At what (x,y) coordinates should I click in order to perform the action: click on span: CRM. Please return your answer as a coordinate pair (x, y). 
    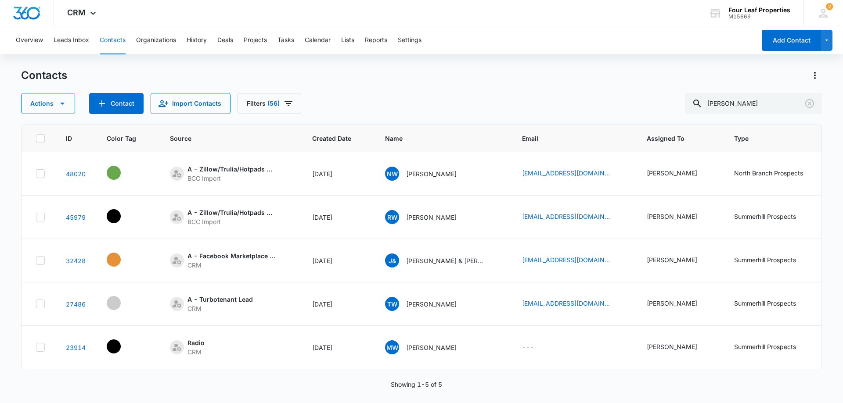
    Looking at the image, I should click on (76, 12).